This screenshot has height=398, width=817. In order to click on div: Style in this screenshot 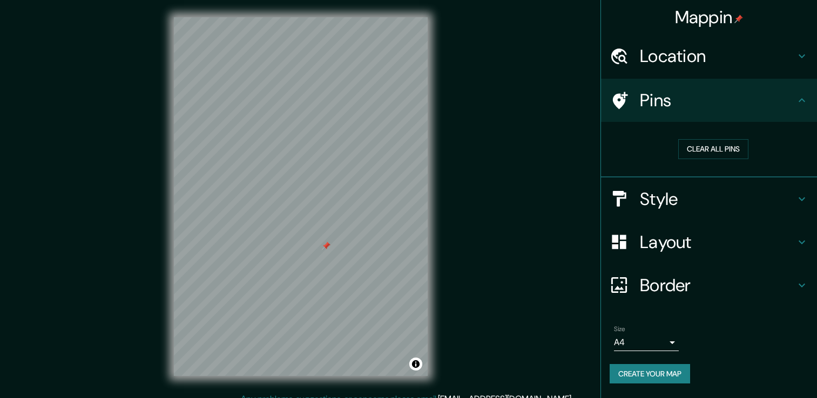, I will do `click(709, 199)`.